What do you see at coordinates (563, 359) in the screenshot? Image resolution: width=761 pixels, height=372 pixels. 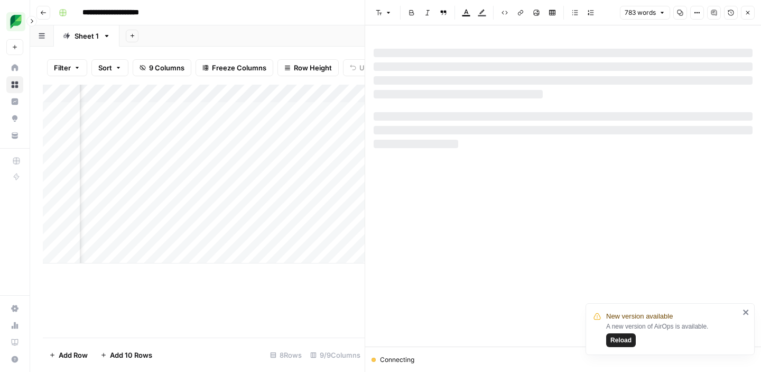 I see `div: Connecting` at bounding box center [563, 359].